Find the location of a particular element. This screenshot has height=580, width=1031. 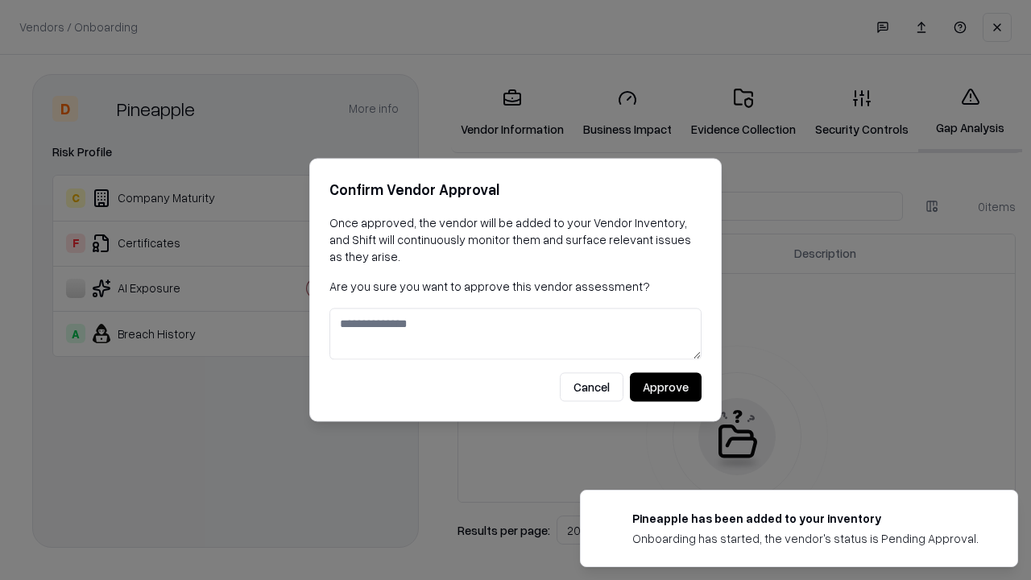

button: Approve is located at coordinates (665, 387).